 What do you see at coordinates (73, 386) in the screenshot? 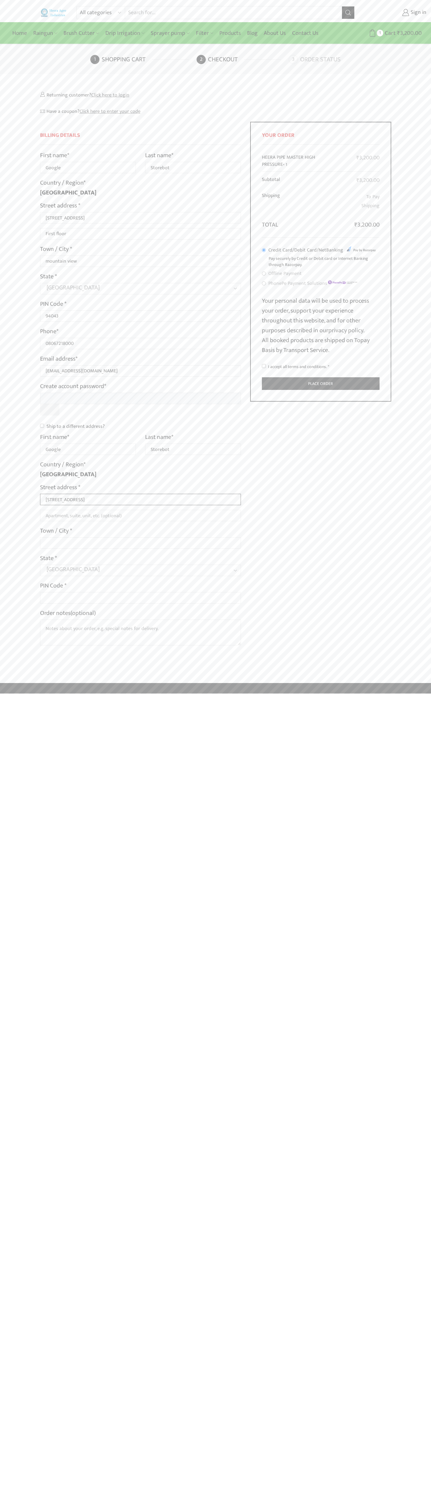
I see `label: Create account password` at bounding box center [73, 386].